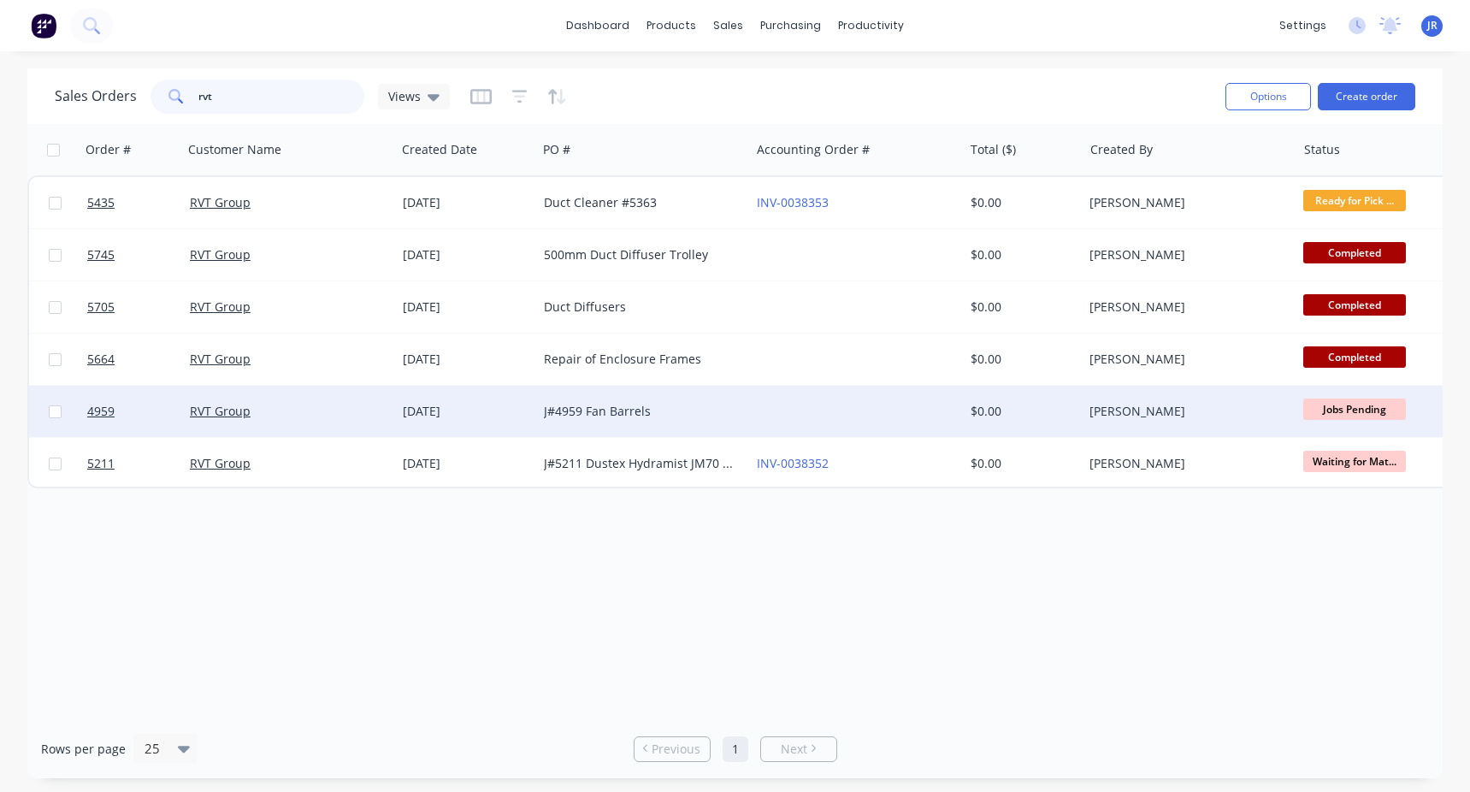  Describe the element at coordinates (44, 26) in the screenshot. I see `img: Factory` at that location.